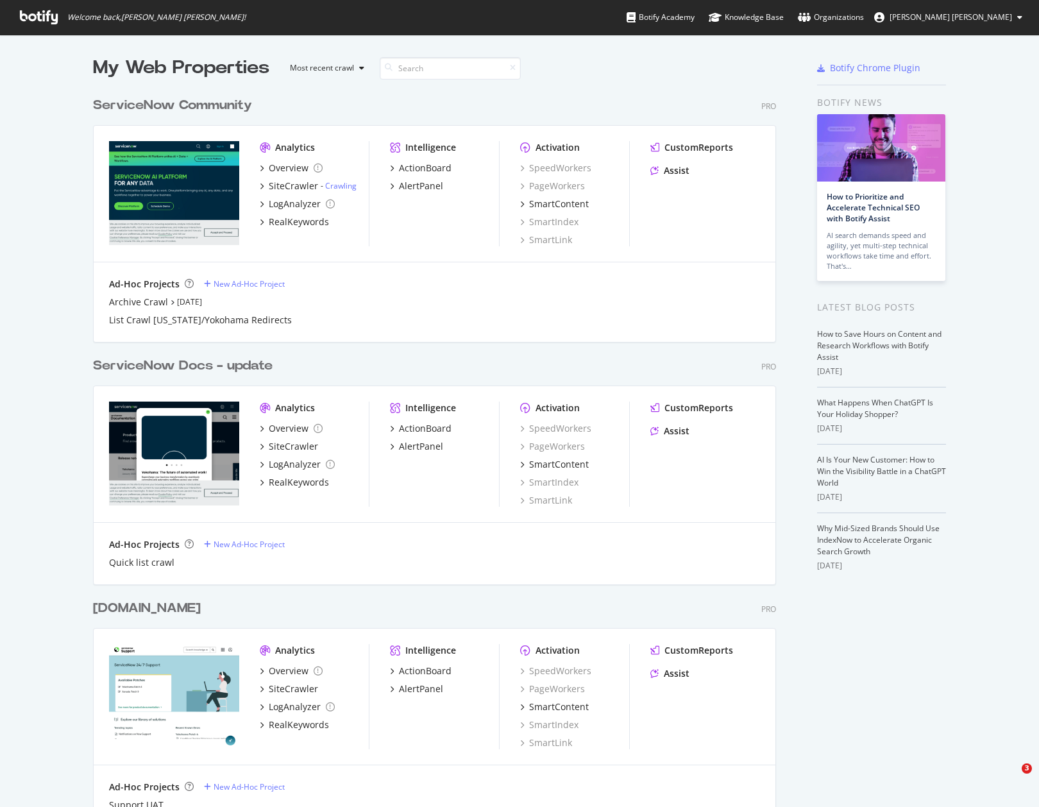 The image size is (1039, 807). I want to click on div: AI search demands speed and agility, yet multi-step technical workflows take time and effort. Tha..., so click(881, 251).